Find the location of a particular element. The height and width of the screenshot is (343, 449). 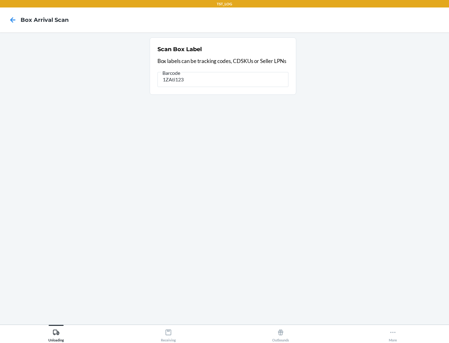

button: Receiving is located at coordinates (168, 333).